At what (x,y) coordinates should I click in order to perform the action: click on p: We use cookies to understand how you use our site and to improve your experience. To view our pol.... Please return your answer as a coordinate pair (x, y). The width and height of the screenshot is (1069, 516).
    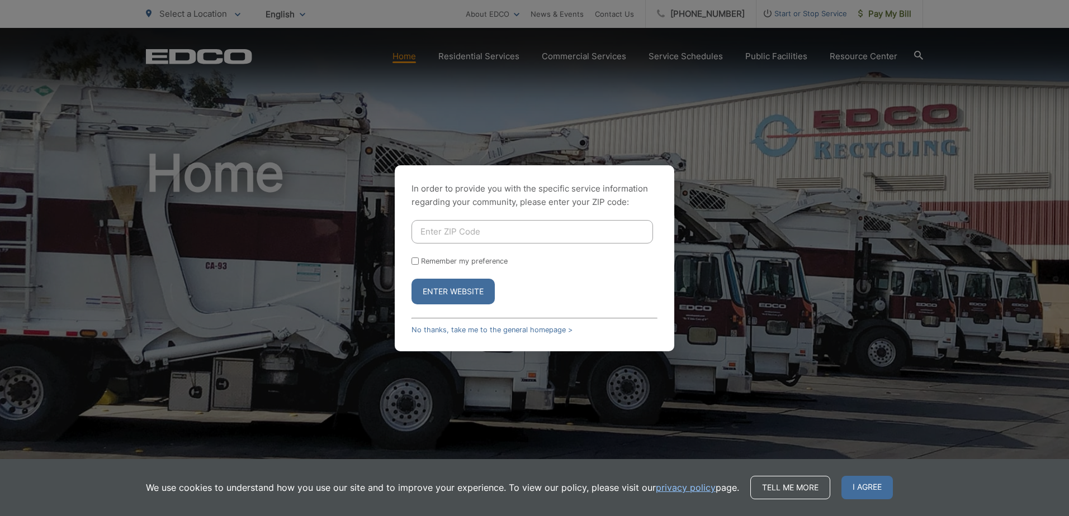
    Looking at the image, I should click on (442, 488).